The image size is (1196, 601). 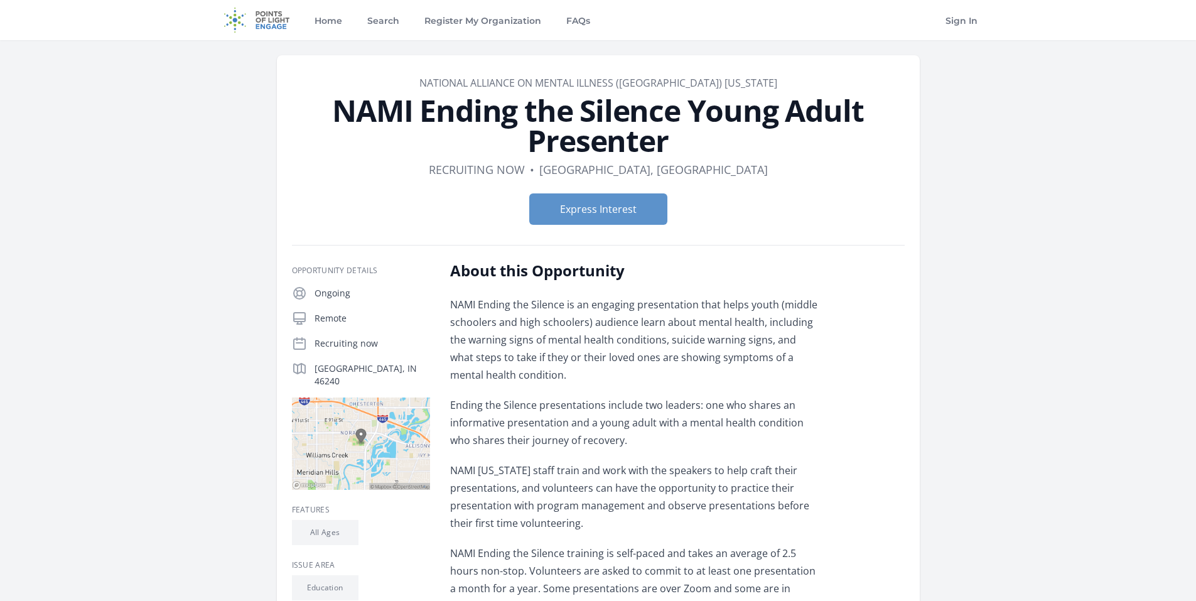 I want to click on h3: Features, so click(x=361, y=510).